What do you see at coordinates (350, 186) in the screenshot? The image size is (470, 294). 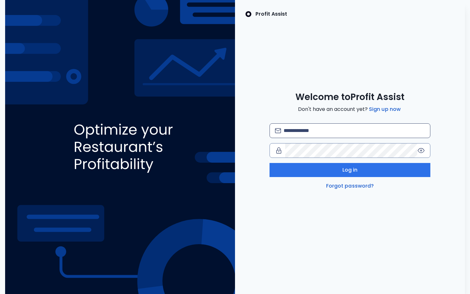 I see `a: Forgot password?` at bounding box center [350, 186].